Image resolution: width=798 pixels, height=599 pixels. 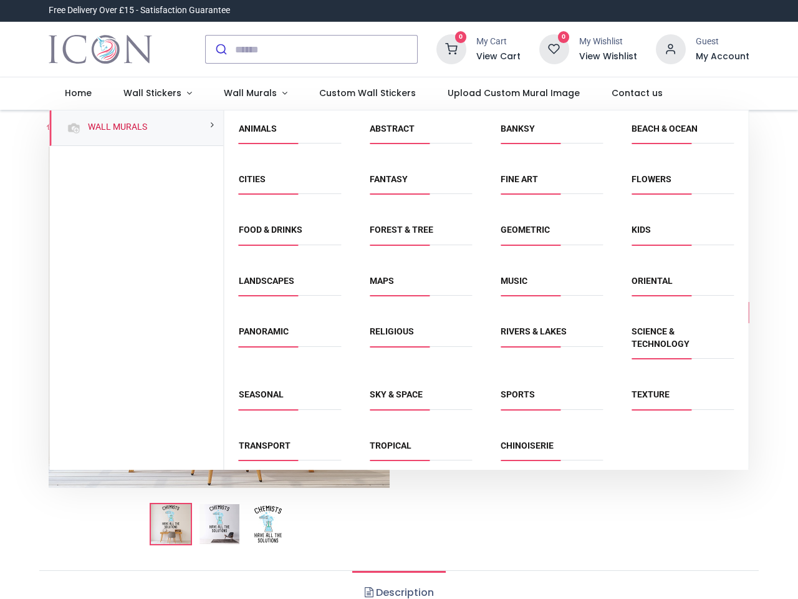 What do you see at coordinates (158, 94) in the screenshot?
I see `a: Wall Stickers` at bounding box center [158, 94].